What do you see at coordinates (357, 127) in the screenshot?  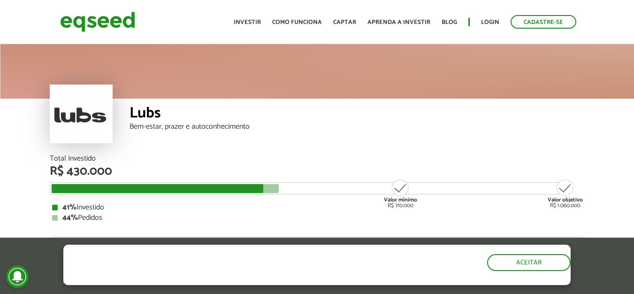 I see `div: Bem-estar, prazer e autoconhecimento` at bounding box center [357, 127].